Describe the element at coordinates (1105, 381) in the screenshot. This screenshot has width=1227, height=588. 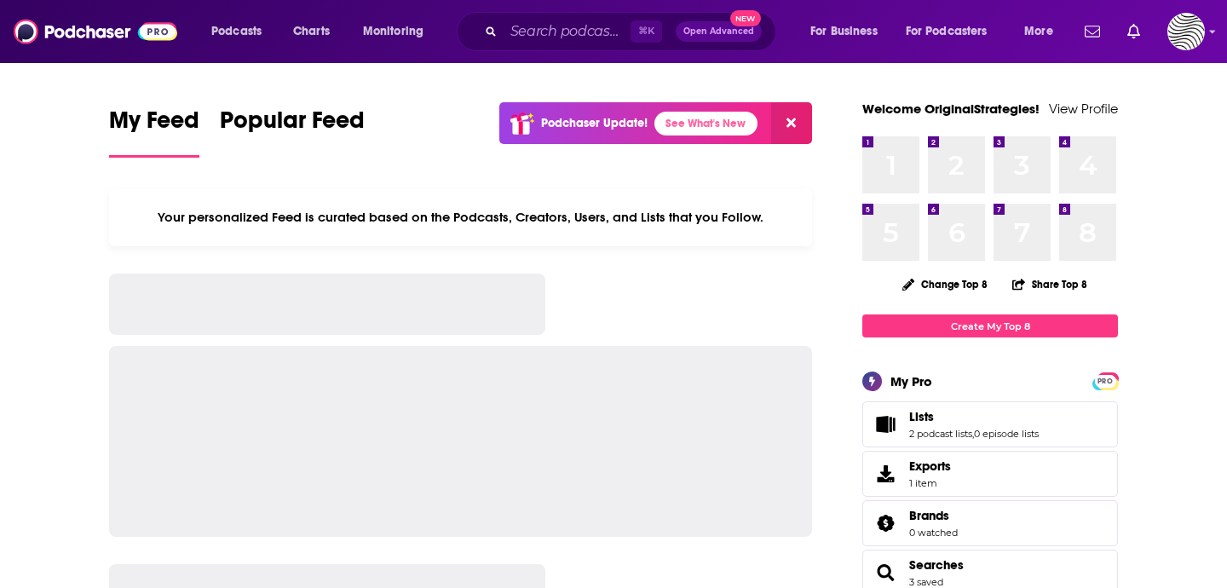
I see `span: PRO` at that location.